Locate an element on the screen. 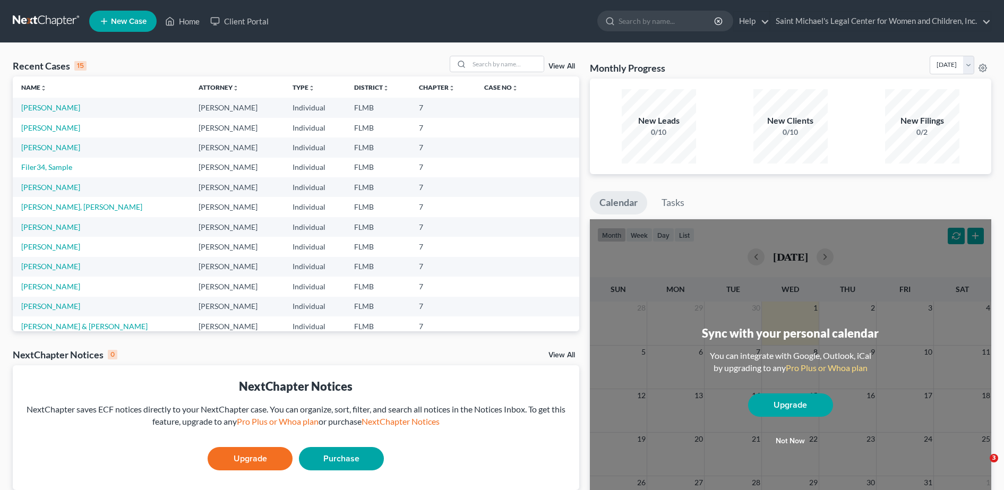 The height and width of the screenshot is (490, 1004). div: 0/10 is located at coordinates (659, 132).